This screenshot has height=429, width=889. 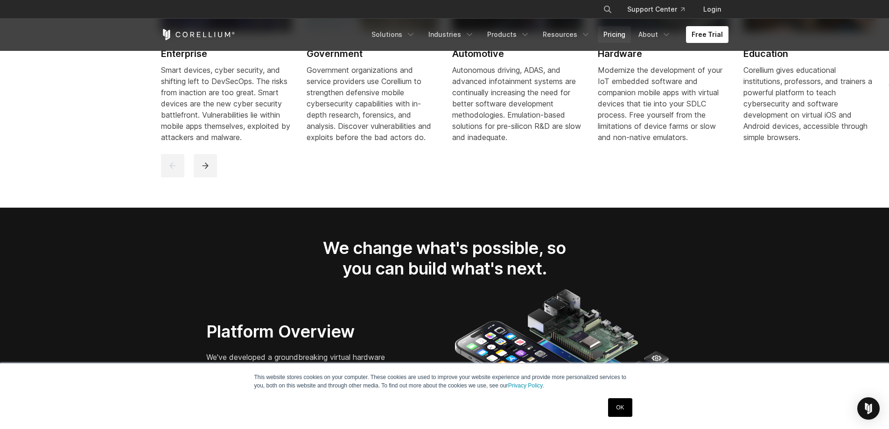 I want to click on a: Solutions, so click(x=393, y=35).